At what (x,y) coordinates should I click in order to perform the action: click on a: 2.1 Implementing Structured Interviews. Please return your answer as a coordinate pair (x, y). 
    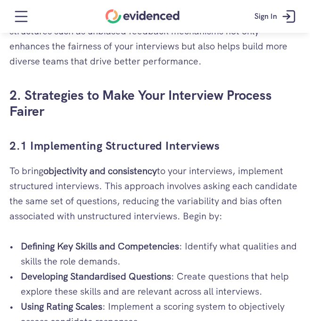
    Looking at the image, I should click on (114, 145).